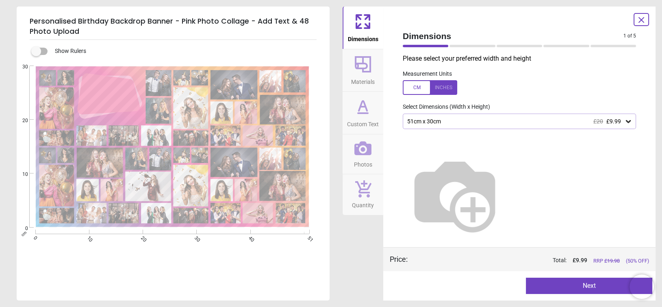 The image size is (662, 307). Describe the element at coordinates (535, 260) in the screenshot. I see `div: Total:` at that location.